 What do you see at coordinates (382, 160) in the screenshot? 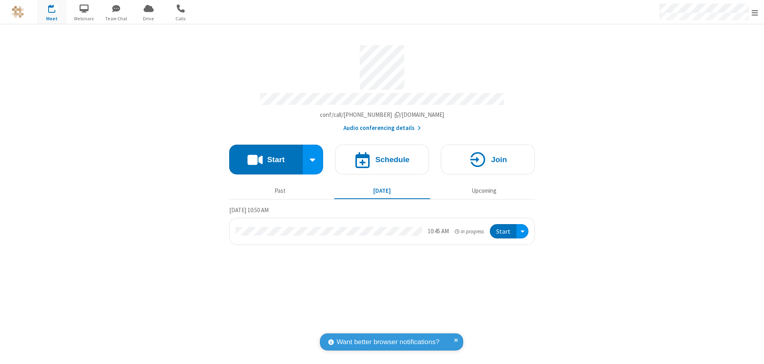
I see `button: Schedule` at bounding box center [382, 160].